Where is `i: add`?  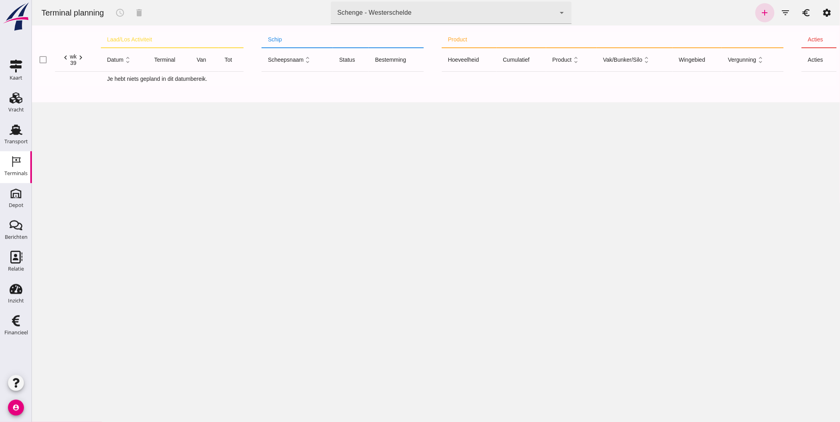 i: add is located at coordinates (733, 13).